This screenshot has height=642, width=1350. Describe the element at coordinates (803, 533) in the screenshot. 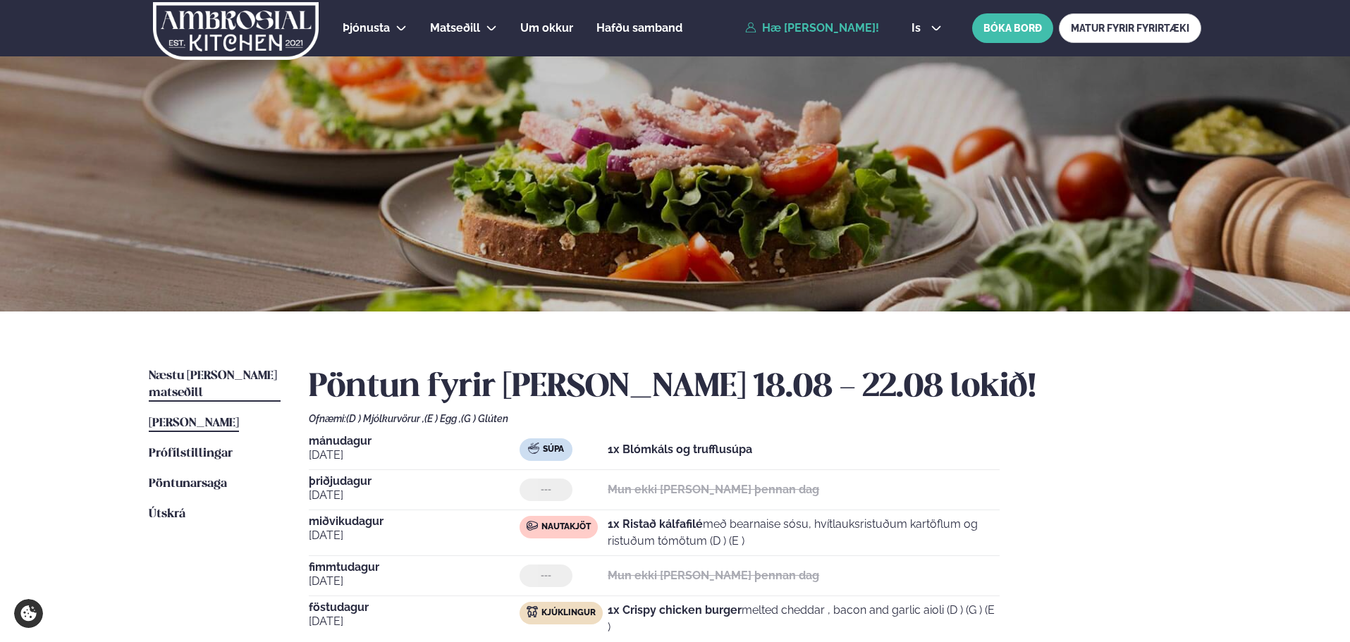

I see `p: með bearnaise sósu, hvítlauksristuðum kartöflum og ristuðum tómötum (D ) (E )` at that location.